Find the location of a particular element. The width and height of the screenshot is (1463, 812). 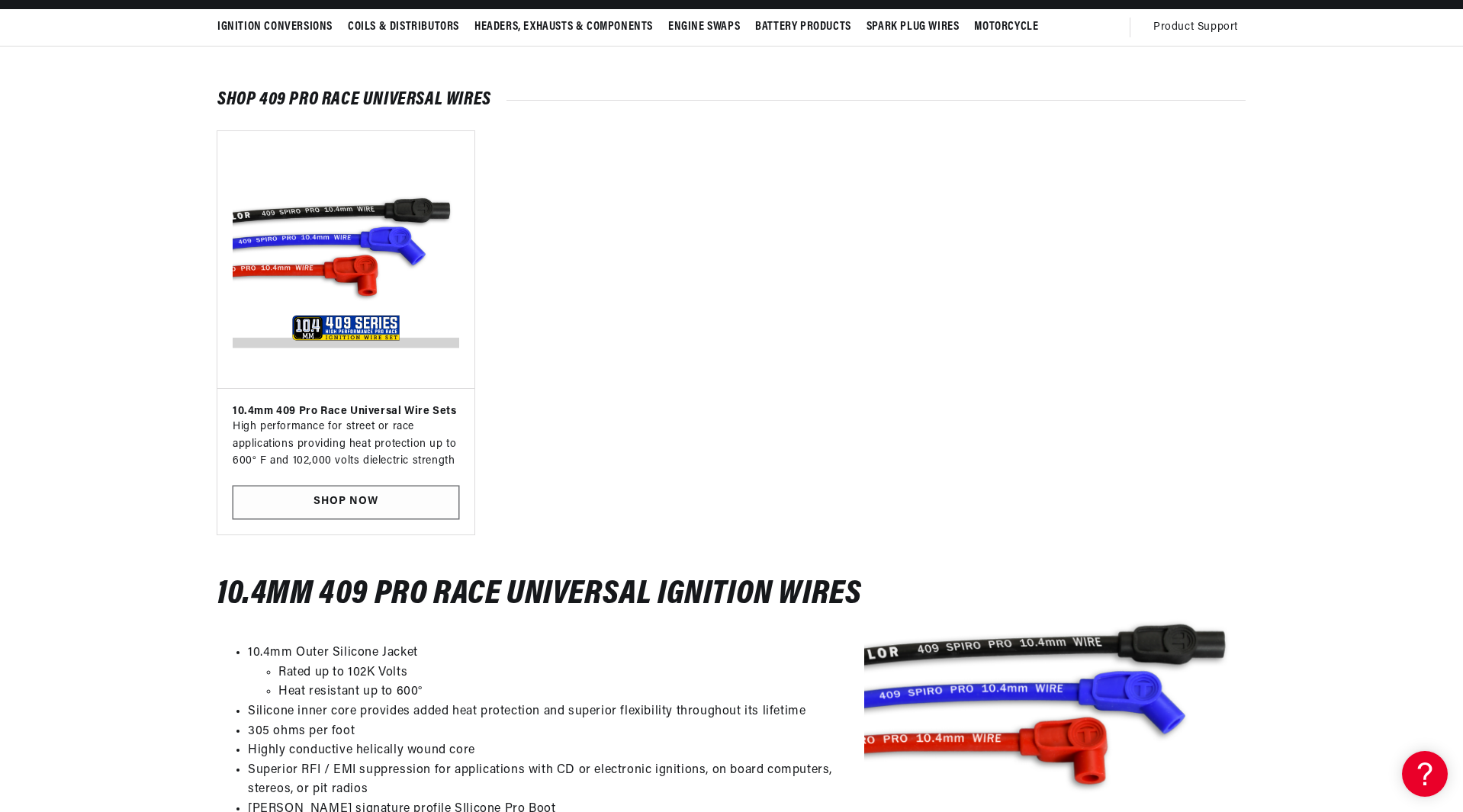

span: Ignition Conversions is located at coordinates (275, 26).